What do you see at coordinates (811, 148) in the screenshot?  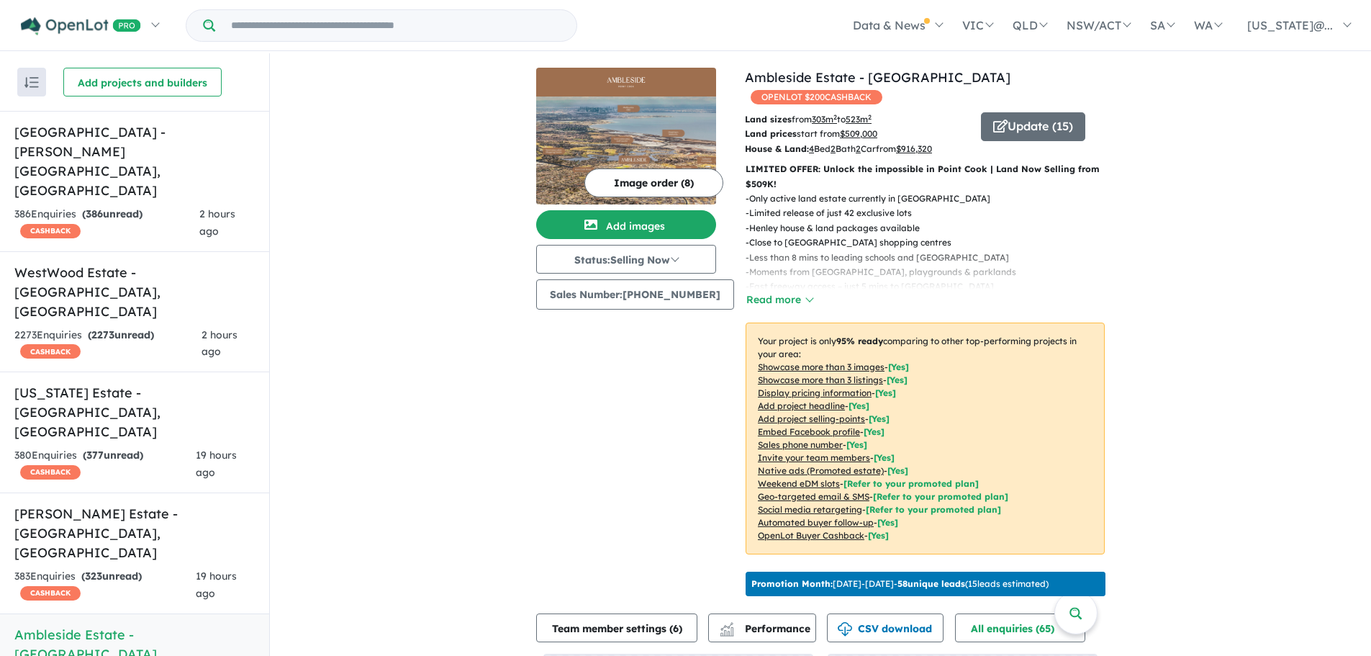 I see `u: 4` at bounding box center [811, 148].